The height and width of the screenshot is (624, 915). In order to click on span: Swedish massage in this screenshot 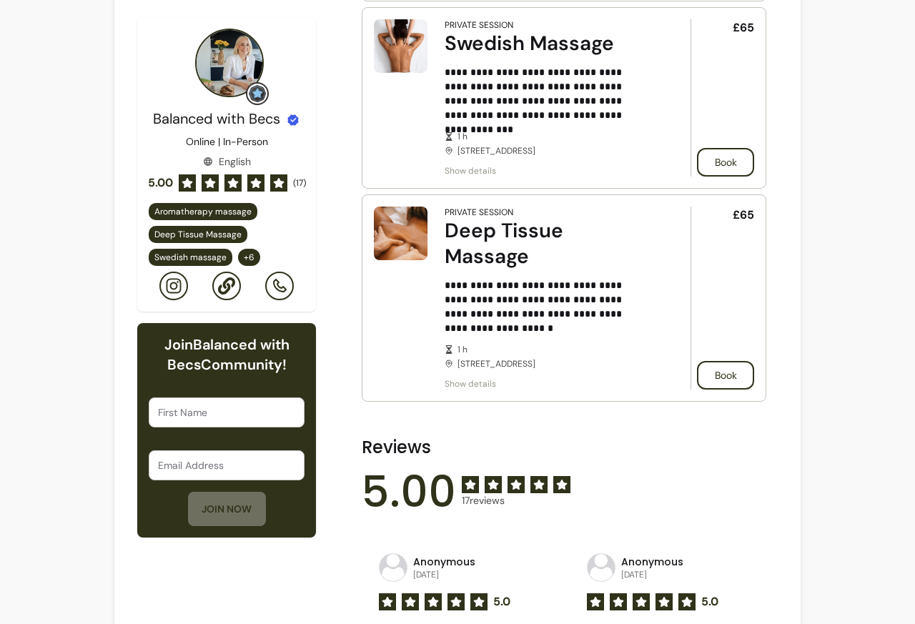, I will do `click(190, 257)`.